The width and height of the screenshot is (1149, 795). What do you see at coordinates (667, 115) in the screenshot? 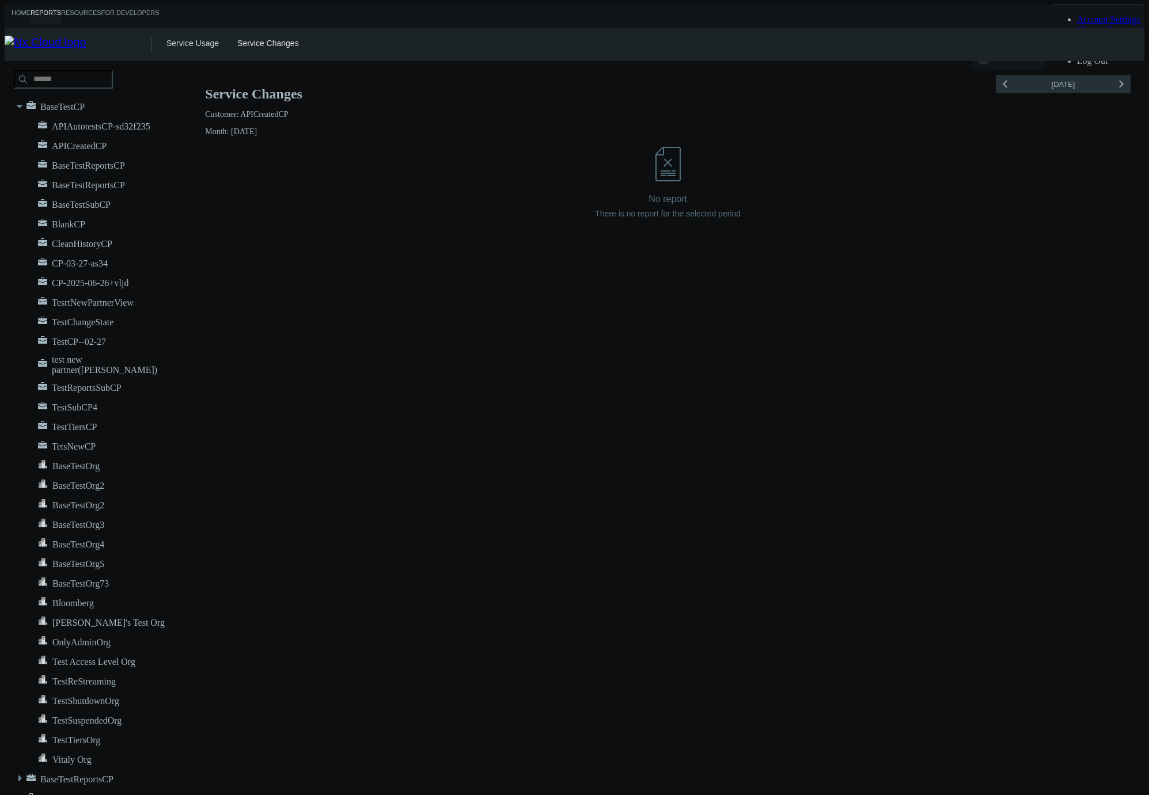
I see `p: Customer: APICreatedCP` at bounding box center [667, 115].